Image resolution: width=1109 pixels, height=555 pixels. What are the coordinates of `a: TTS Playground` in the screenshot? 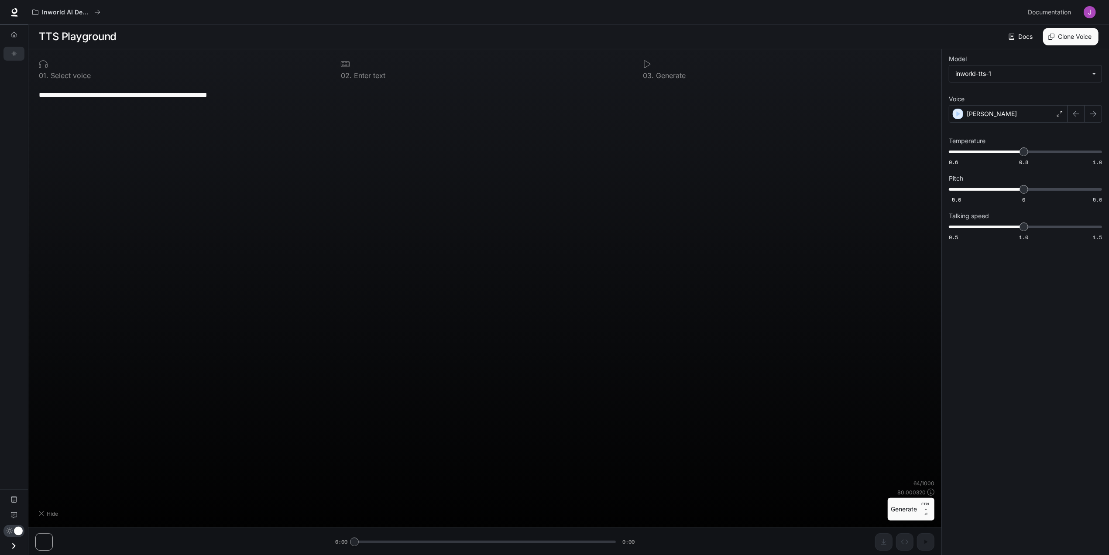 It's located at (14, 54).